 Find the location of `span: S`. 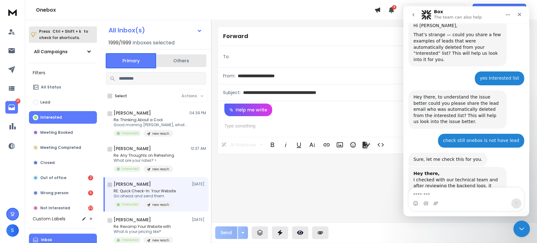

span: S is located at coordinates (13, 230).